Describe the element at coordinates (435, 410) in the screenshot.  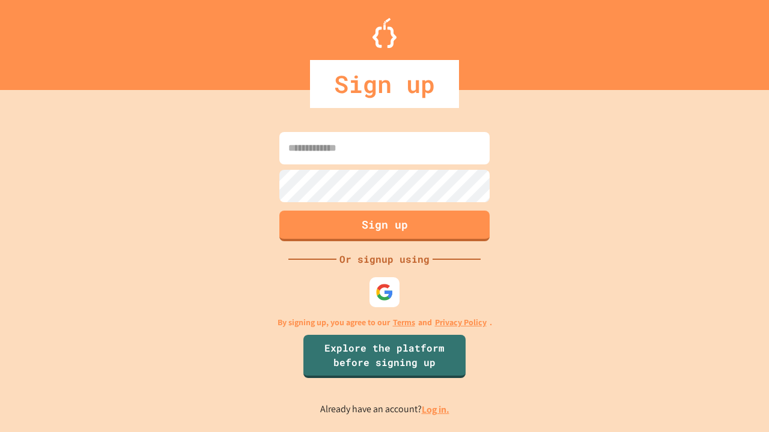
I see `a: Log in.` at that location.